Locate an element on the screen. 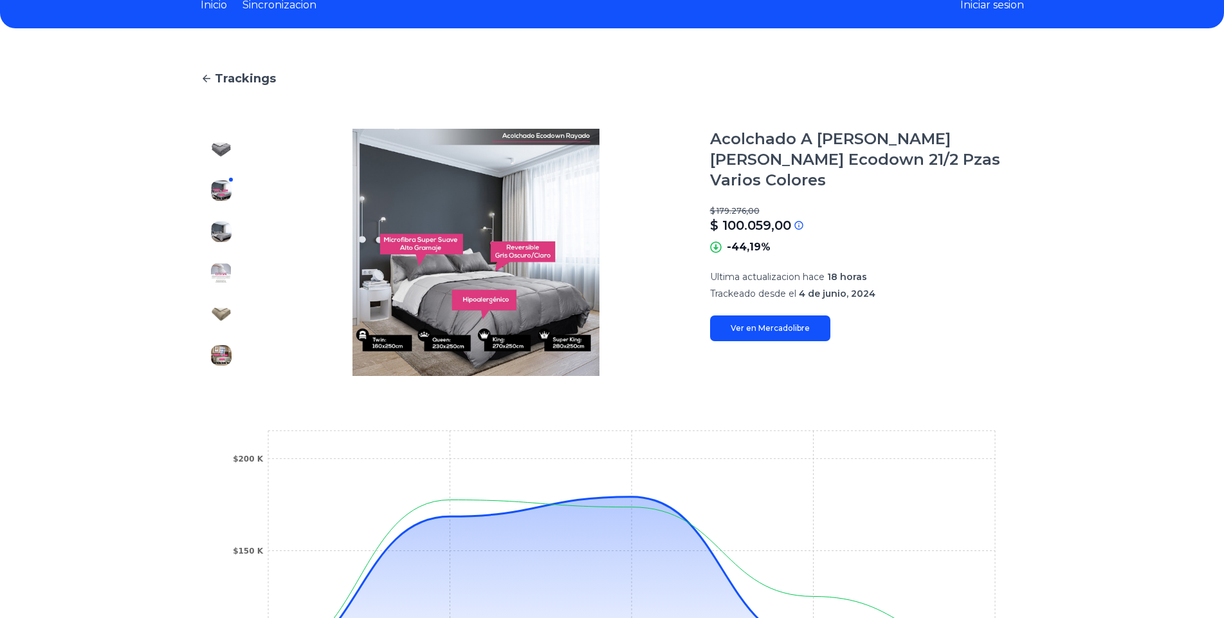 Image resolution: width=1224 pixels, height=618 pixels. p: -44,19% is located at coordinates (749, 247).